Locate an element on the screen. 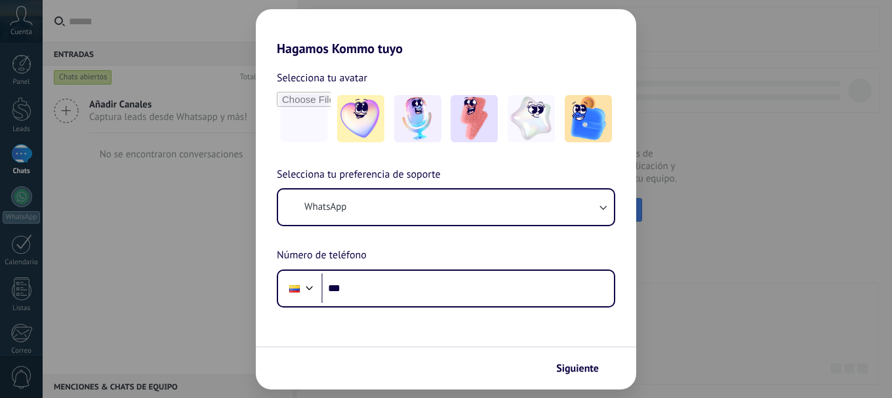 Image resolution: width=892 pixels, height=398 pixels. span: Número de teléfono is located at coordinates (321, 256).